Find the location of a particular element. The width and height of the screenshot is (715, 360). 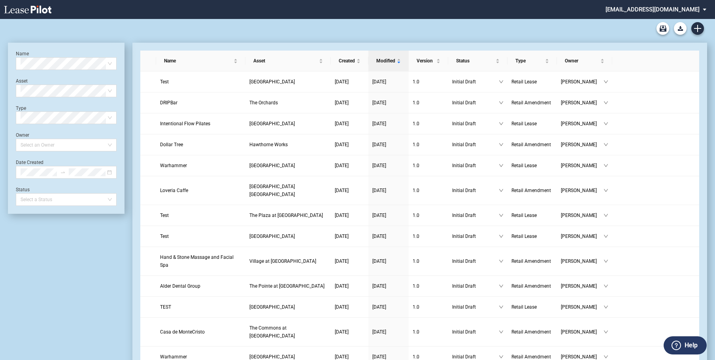

th: Owner is located at coordinates (584, 61).